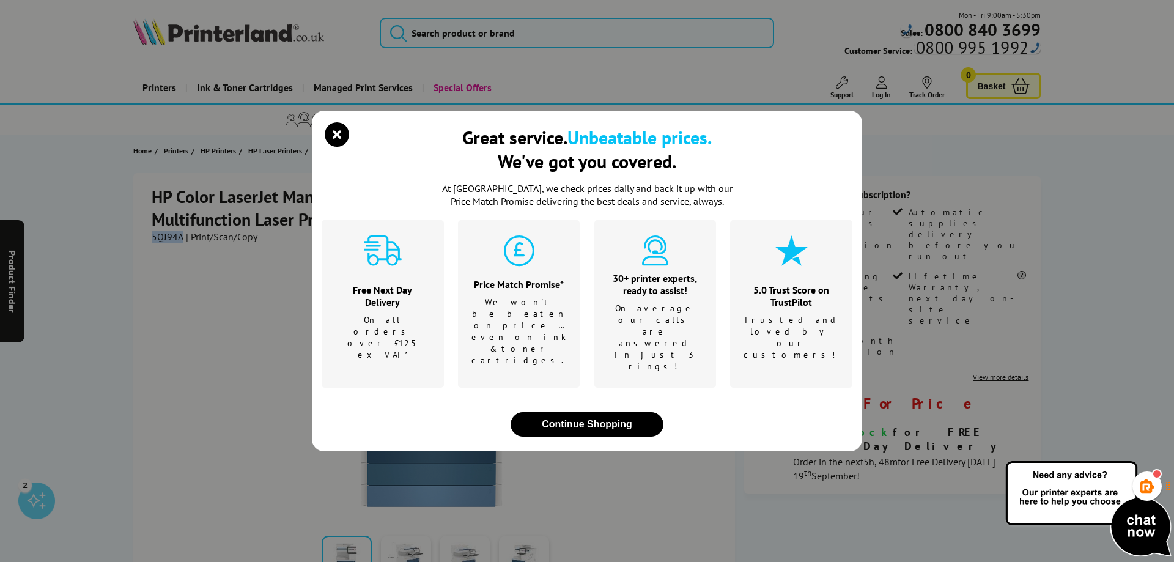 Image resolution: width=1174 pixels, height=562 pixels. I want to click on p: We won't be beaten on price …even on ink & toner cartridges., so click(519, 331).